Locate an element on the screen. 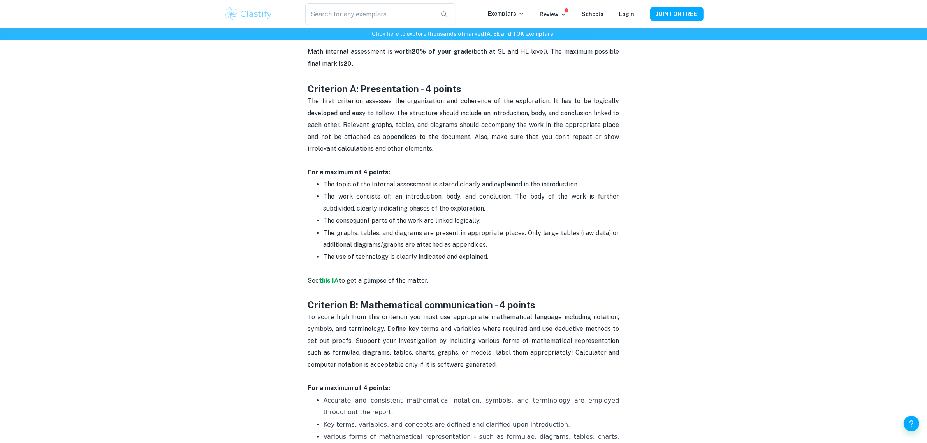 Image resolution: width=927 pixels, height=443 pixels. span: The topic of the Internal assessment is stated clearly and explained in the introduction. is located at coordinates (451, 184).